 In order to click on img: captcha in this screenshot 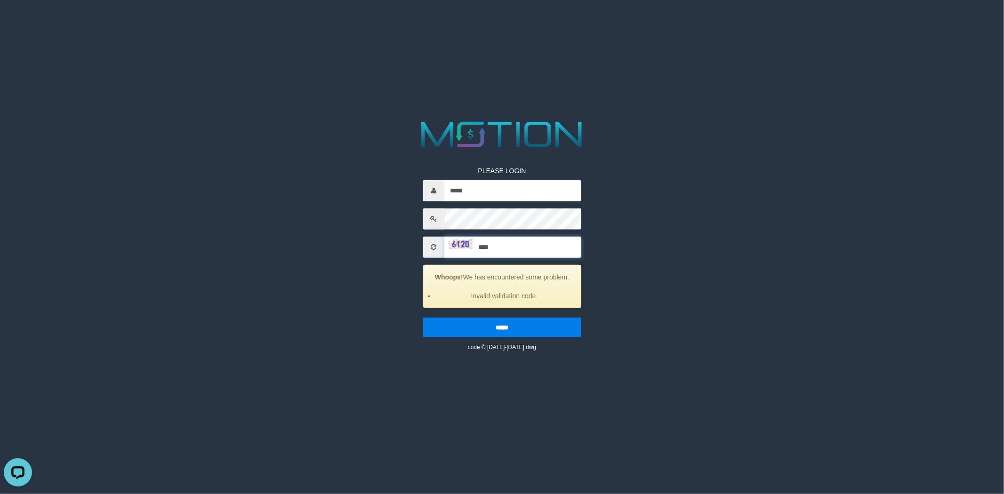, I will do `click(461, 244)`.